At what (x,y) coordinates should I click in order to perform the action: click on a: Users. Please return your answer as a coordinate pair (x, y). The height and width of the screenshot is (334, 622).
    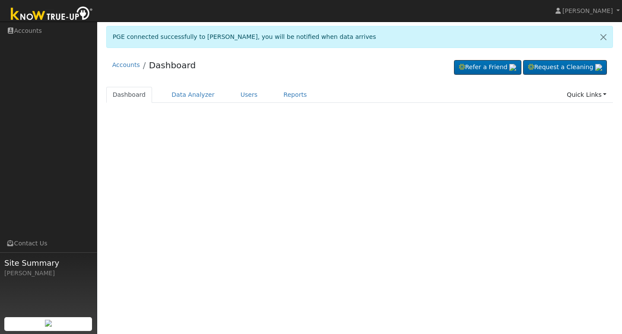
    Looking at the image, I should click on (249, 95).